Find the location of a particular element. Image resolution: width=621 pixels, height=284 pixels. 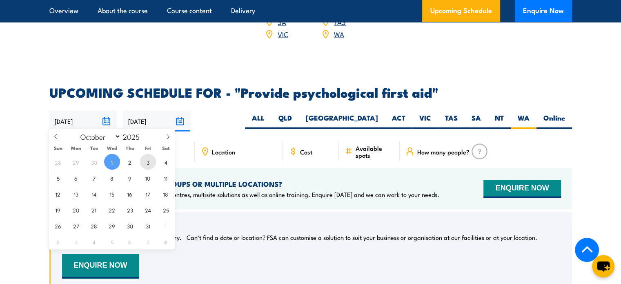

span: October 27, 2025 is located at coordinates (76, 225).